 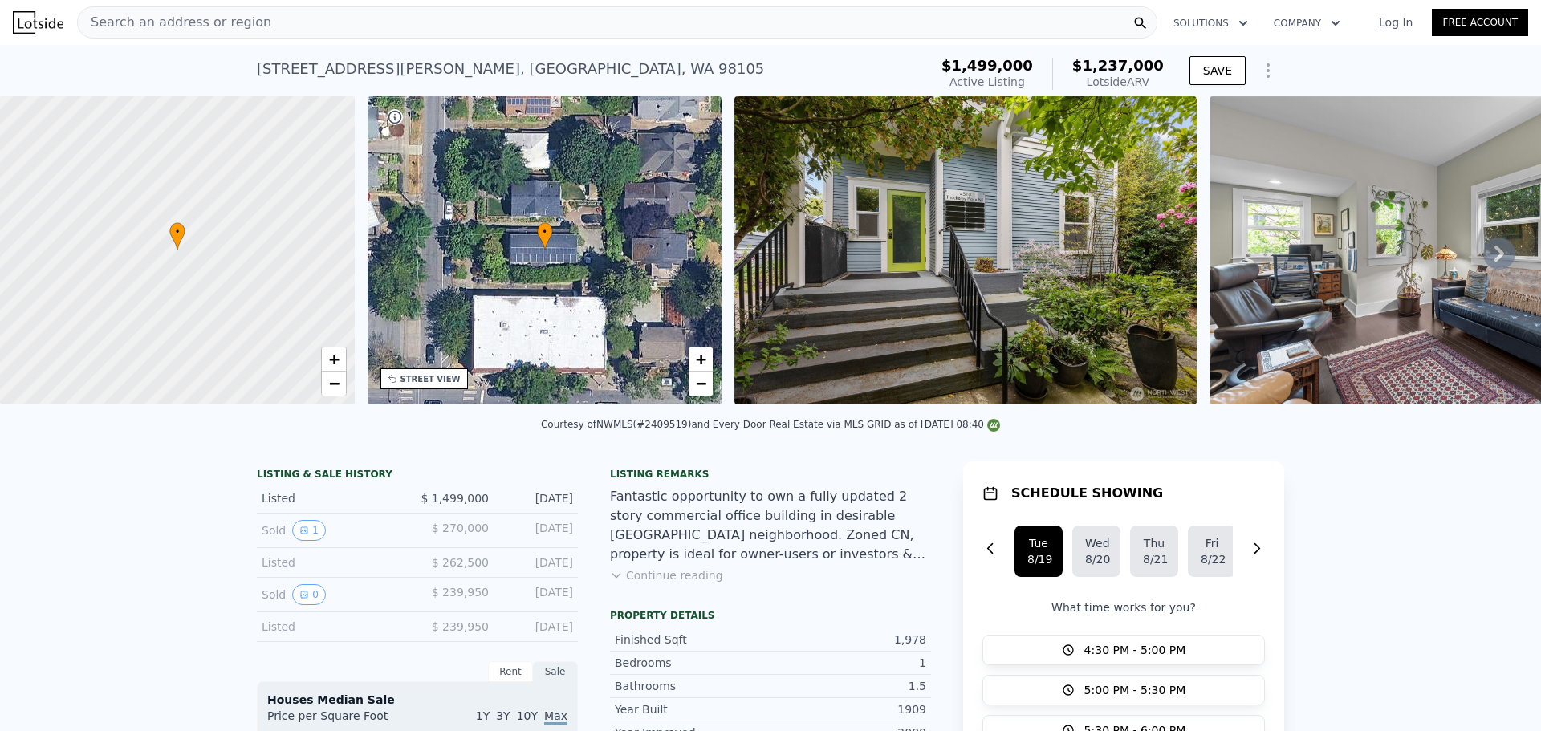 What do you see at coordinates (1124, 608) in the screenshot?
I see `p: What time works for you?` at bounding box center [1124, 608].